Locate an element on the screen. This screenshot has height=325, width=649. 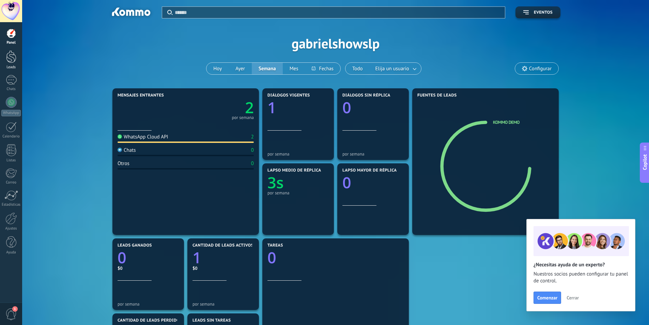
div: Listas is located at coordinates (11, 160).